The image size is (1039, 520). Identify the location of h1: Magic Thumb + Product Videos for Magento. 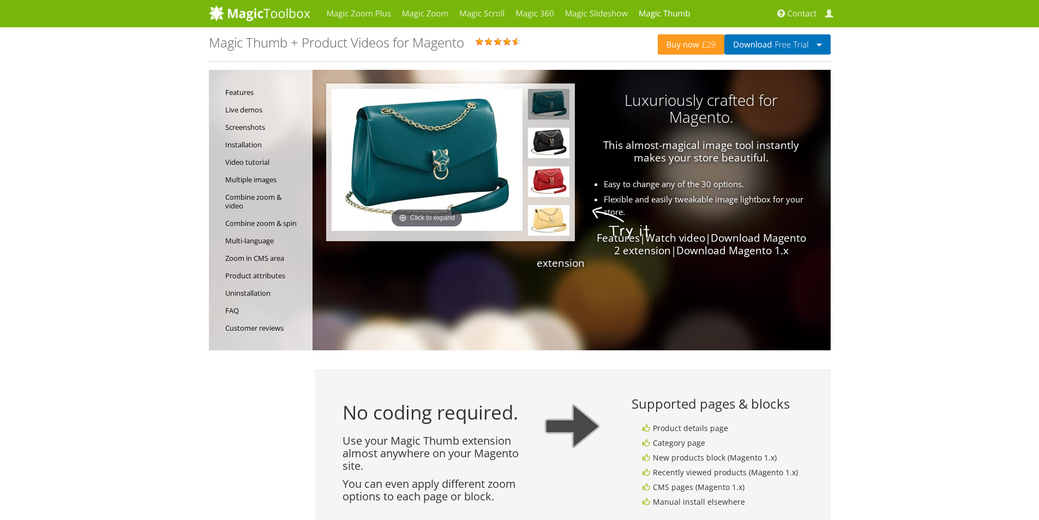
(336, 43).